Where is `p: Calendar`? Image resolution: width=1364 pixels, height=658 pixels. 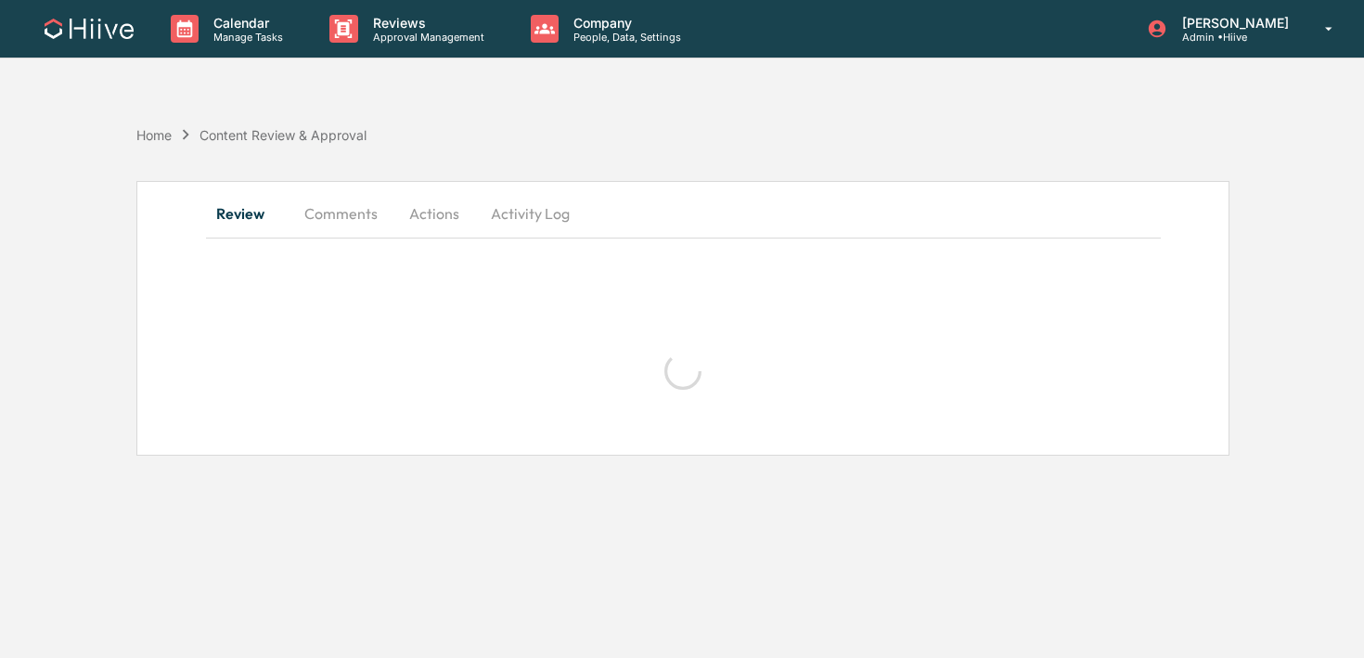 p: Calendar is located at coordinates (245, 22).